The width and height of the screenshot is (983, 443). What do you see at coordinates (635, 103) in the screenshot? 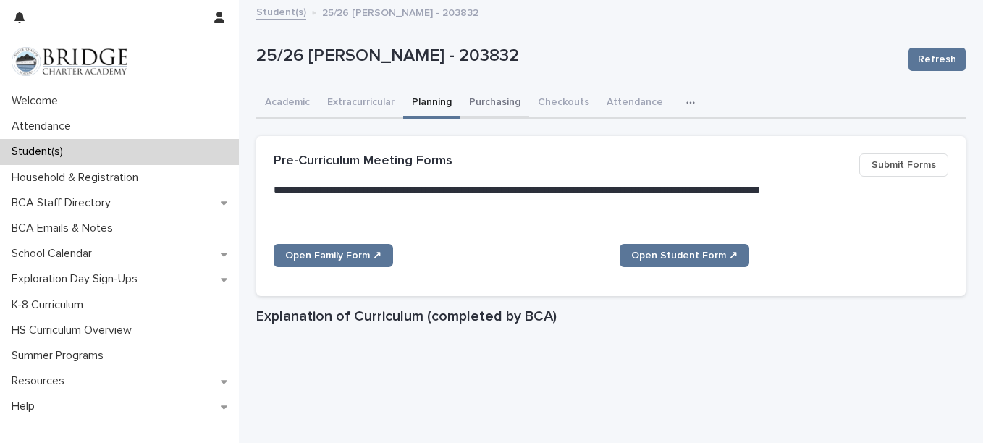
I see `button: Attendance` at bounding box center [635, 103].